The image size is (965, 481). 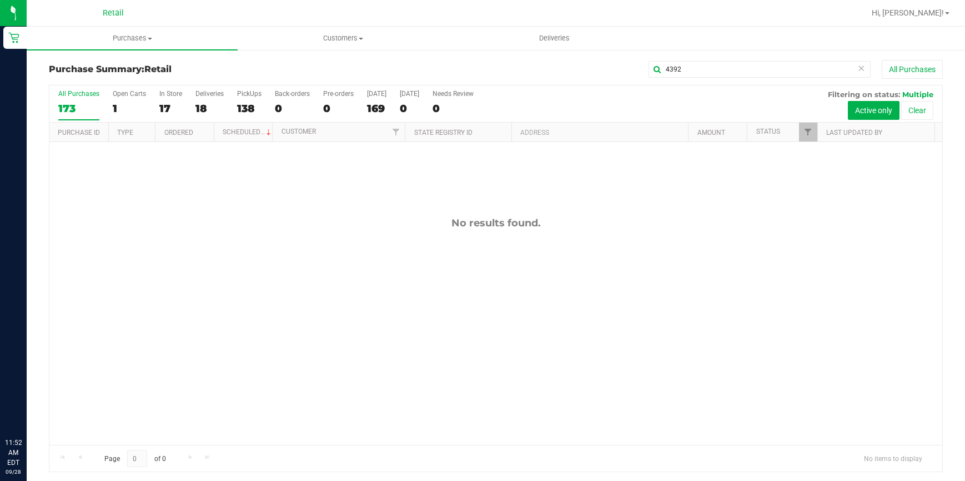 I want to click on a: Ordered, so click(x=179, y=133).